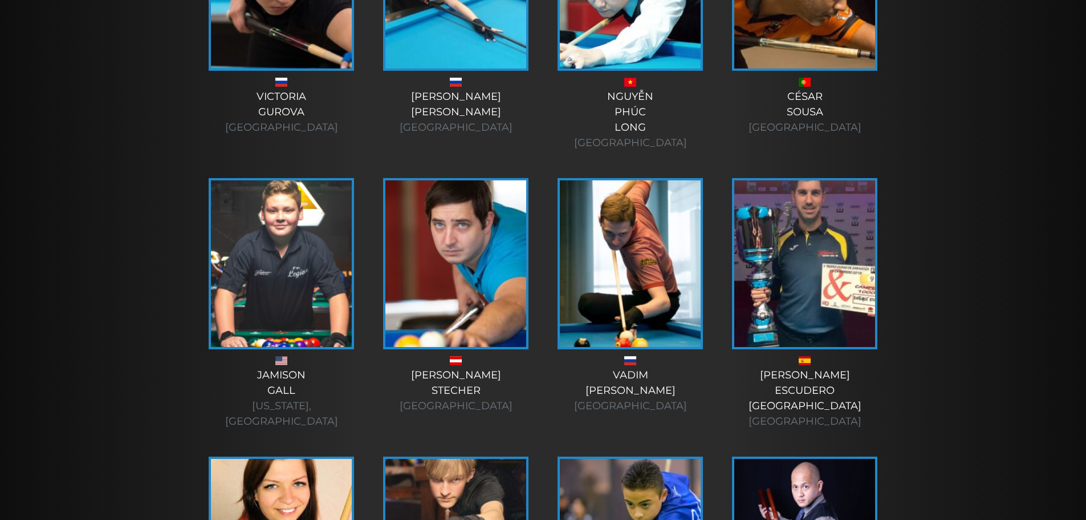 The width and height of the screenshot is (1086, 520). I want to click on div: César Sousa, so click(805, 112).